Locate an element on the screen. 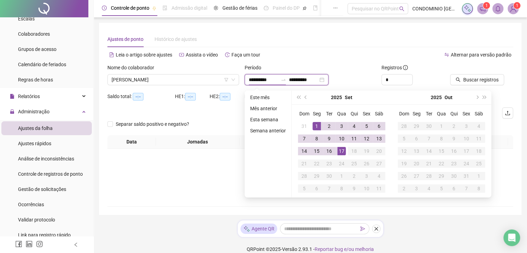  td: 2025-09-22 is located at coordinates (316, 163).